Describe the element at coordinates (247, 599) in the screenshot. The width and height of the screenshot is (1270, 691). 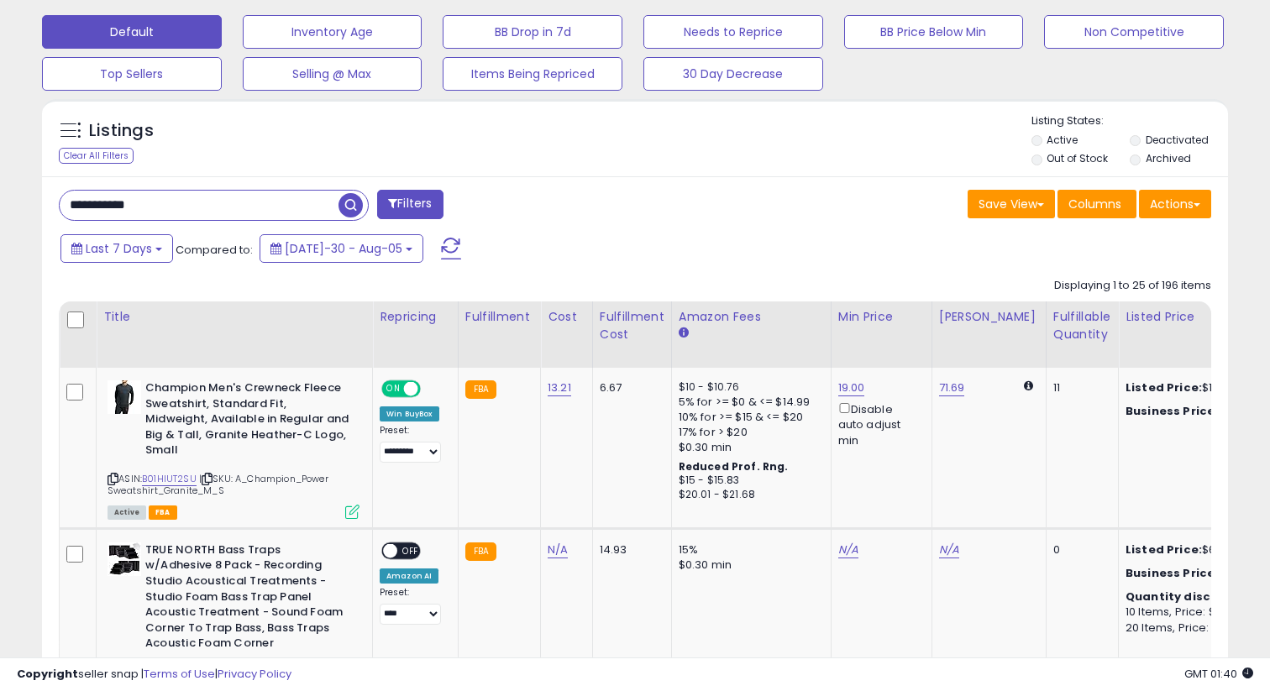
I see `b: TRUE NORTH Bass Traps w/Adhesive 8 Pack - Recording Studio Acoustical Treatments - Studio Foam Ba...` at that location.